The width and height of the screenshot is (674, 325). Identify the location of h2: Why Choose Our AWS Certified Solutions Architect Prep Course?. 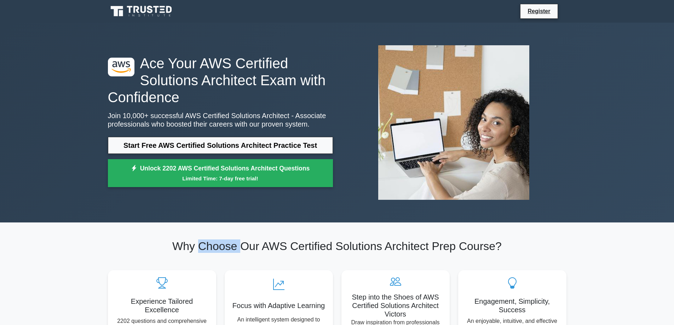
(337, 246).